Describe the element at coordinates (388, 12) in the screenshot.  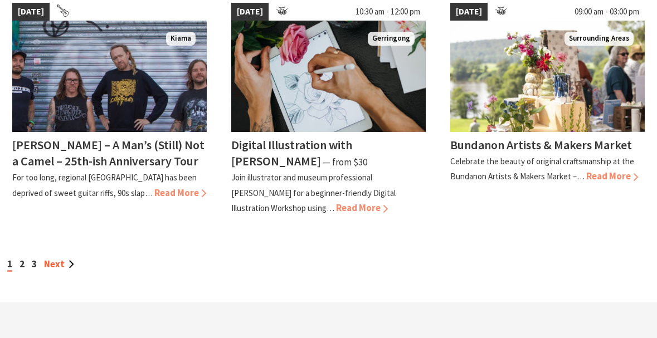
I see `span: 10:30 am - 12:00 pm` at that location.